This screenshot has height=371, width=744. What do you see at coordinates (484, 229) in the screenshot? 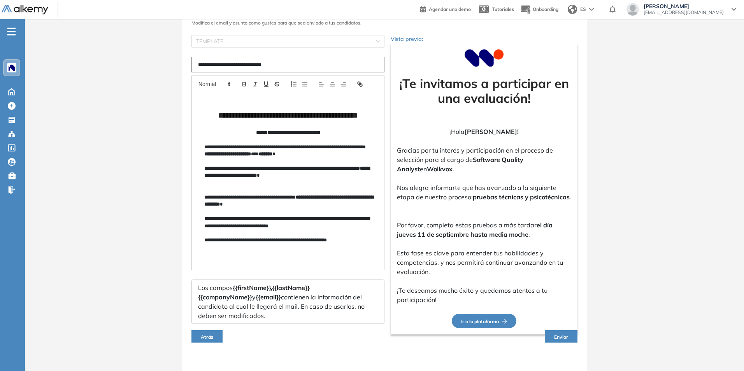
I see `p: Por favor, completa estas pruebas a más tardar .` at bounding box center [484, 229].